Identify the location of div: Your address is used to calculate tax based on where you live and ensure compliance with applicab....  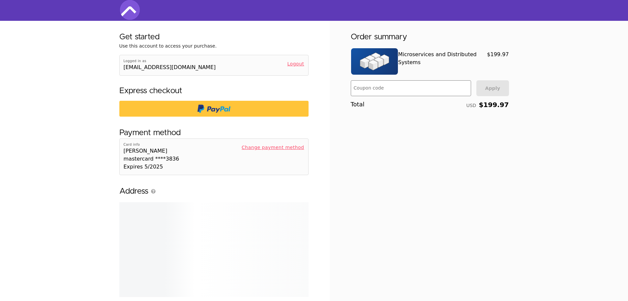
(152, 191).